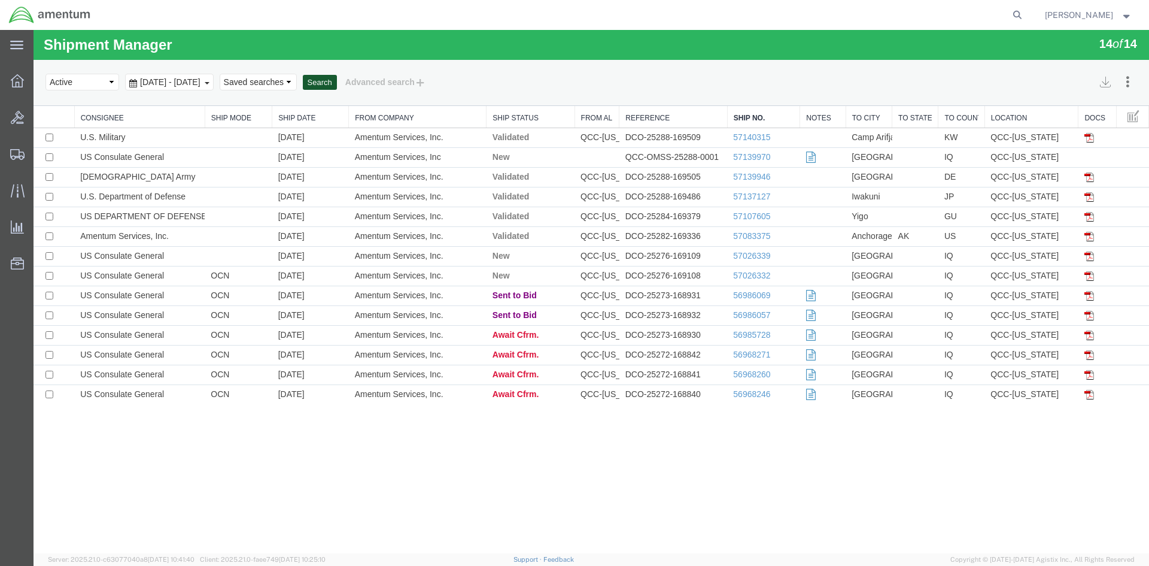 The height and width of the screenshot is (566, 1149). Describe the element at coordinates (789, 88) in the screenshot. I see `a: Notes` at that location.